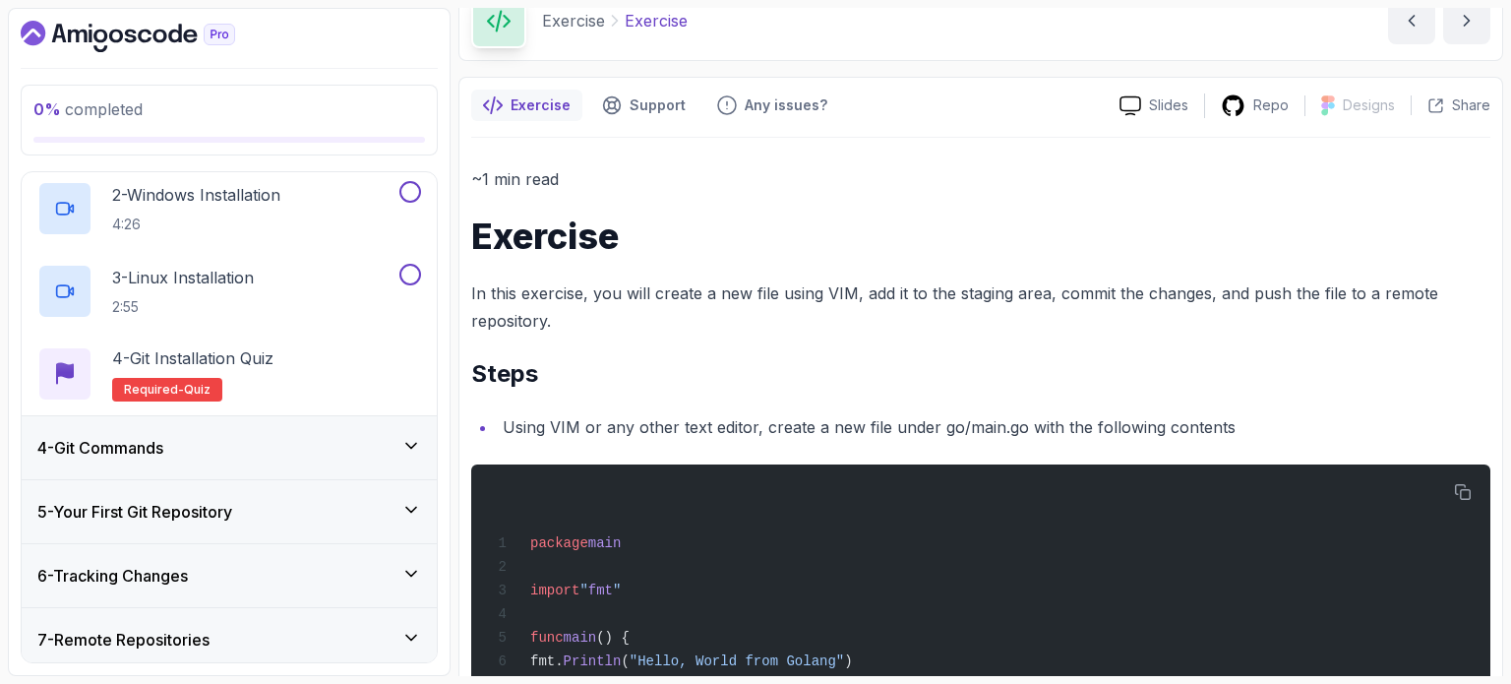  Describe the element at coordinates (229, 374) in the screenshot. I see `button: 4-Git Installation QuizRequired-quiz` at that location.